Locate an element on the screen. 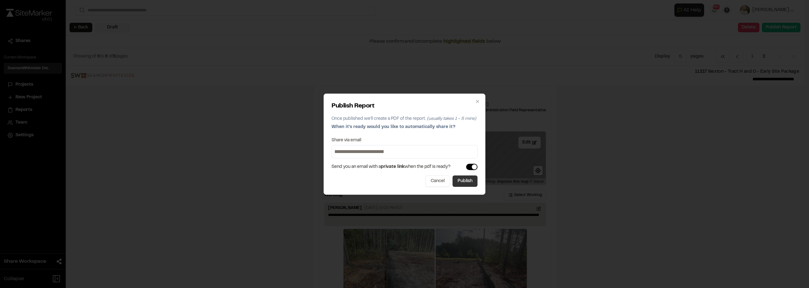  span: When it's ready would you like to automatically share it? is located at coordinates (393, 127).